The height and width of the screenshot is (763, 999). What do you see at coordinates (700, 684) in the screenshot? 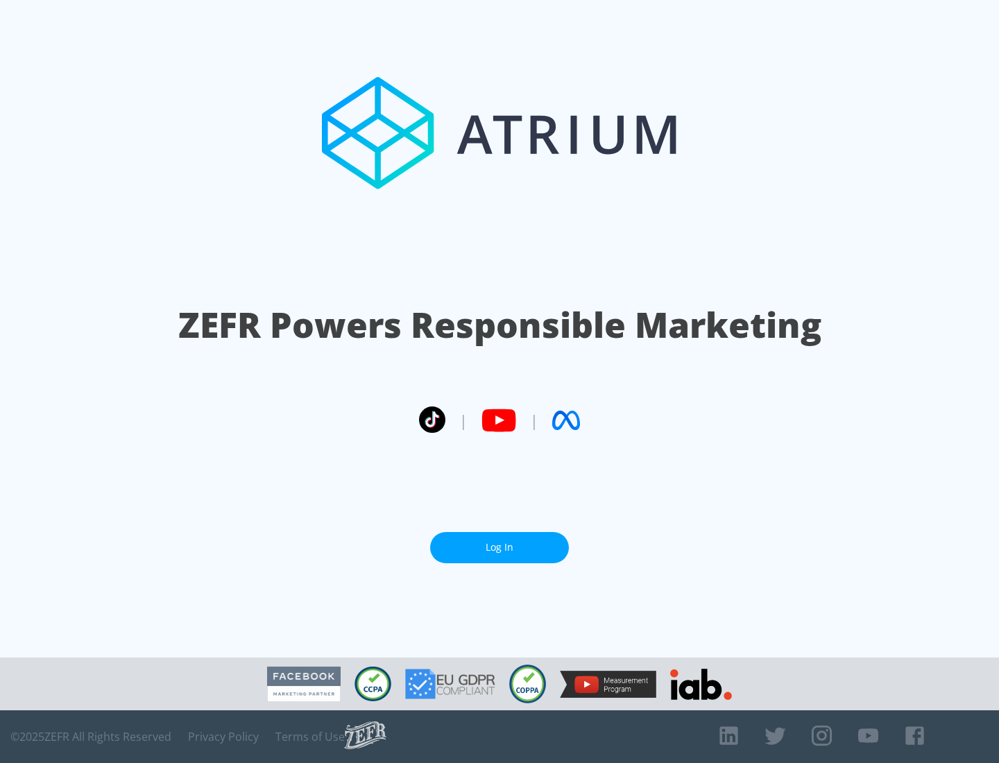
I see `img: IAB` at bounding box center [700, 684].